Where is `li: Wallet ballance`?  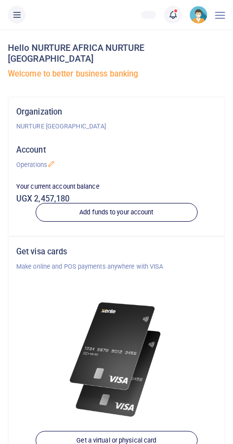 li: Wallet ballance is located at coordinates (149, 15).